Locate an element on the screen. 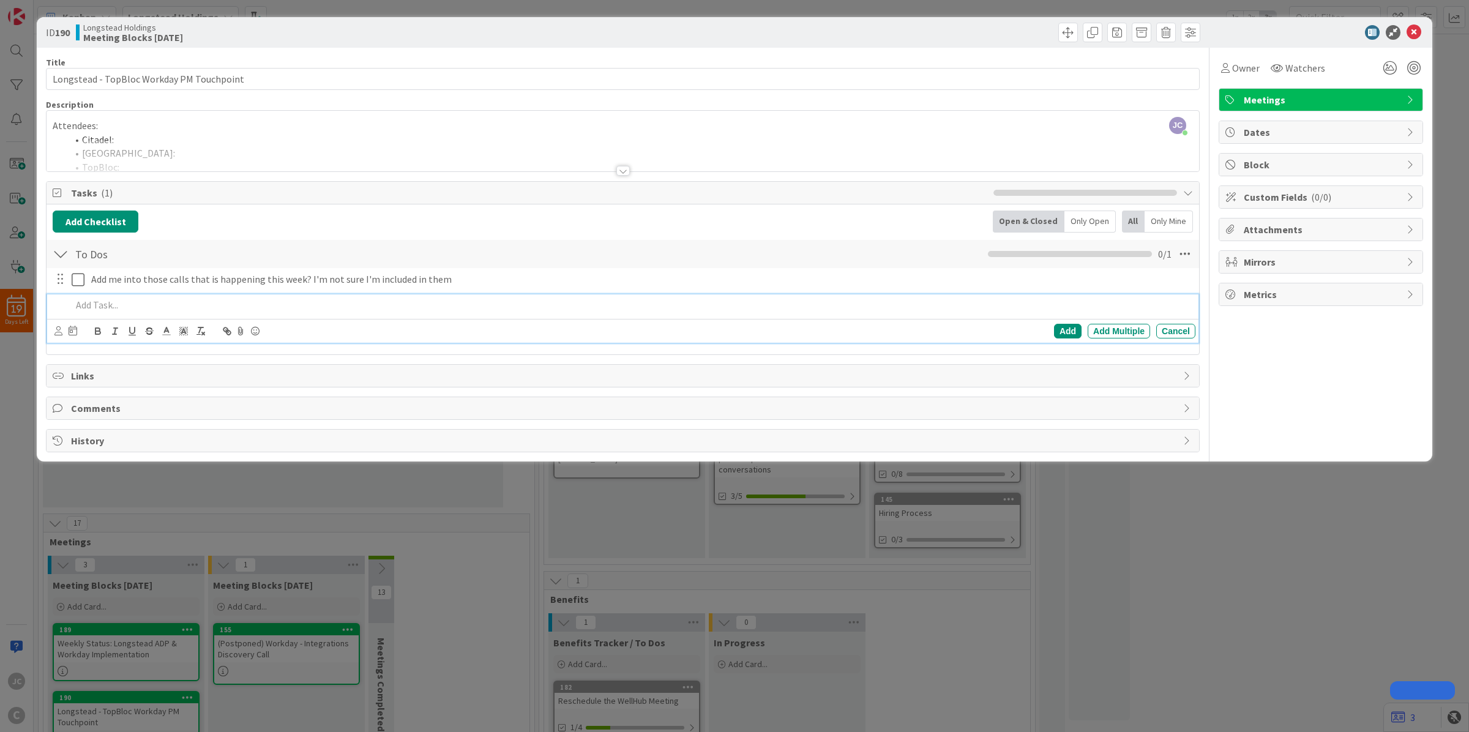  div: Open & Closed is located at coordinates (1029, 222).